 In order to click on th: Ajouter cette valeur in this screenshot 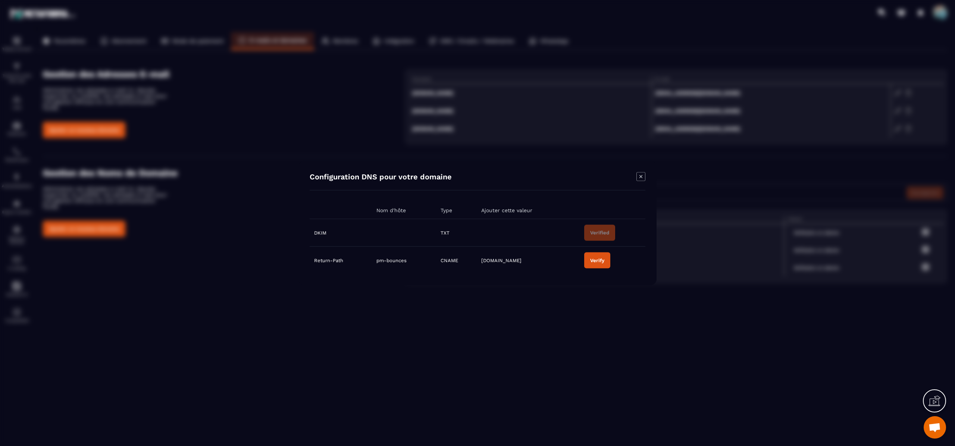, I will do `click(528, 211)`.